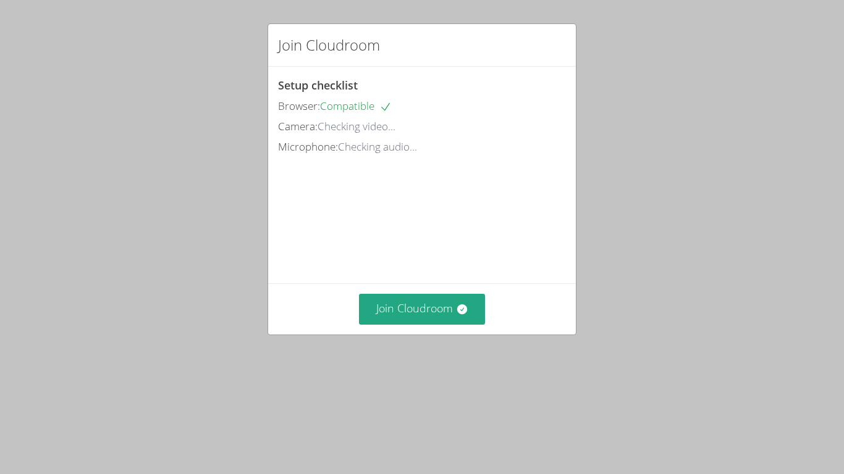  Describe the element at coordinates (308, 146) in the screenshot. I see `span: Microphone:` at that location.